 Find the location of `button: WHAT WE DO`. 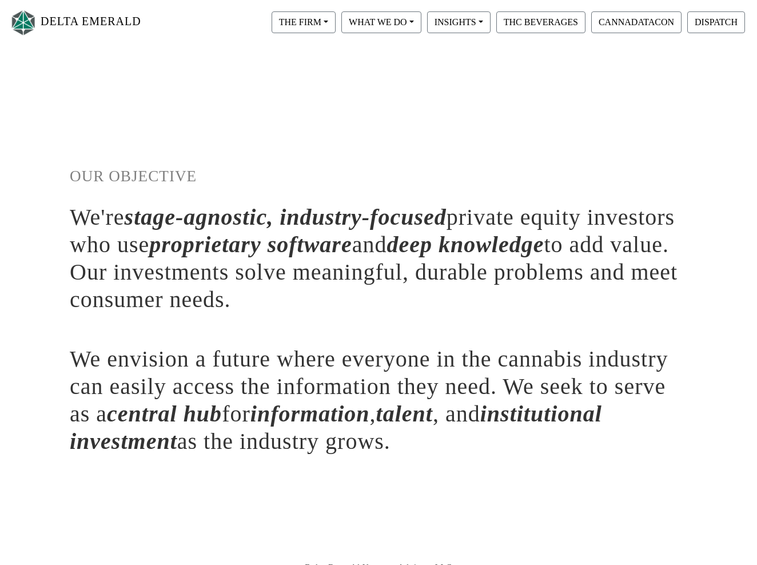

button: WHAT WE DO is located at coordinates (381, 22).